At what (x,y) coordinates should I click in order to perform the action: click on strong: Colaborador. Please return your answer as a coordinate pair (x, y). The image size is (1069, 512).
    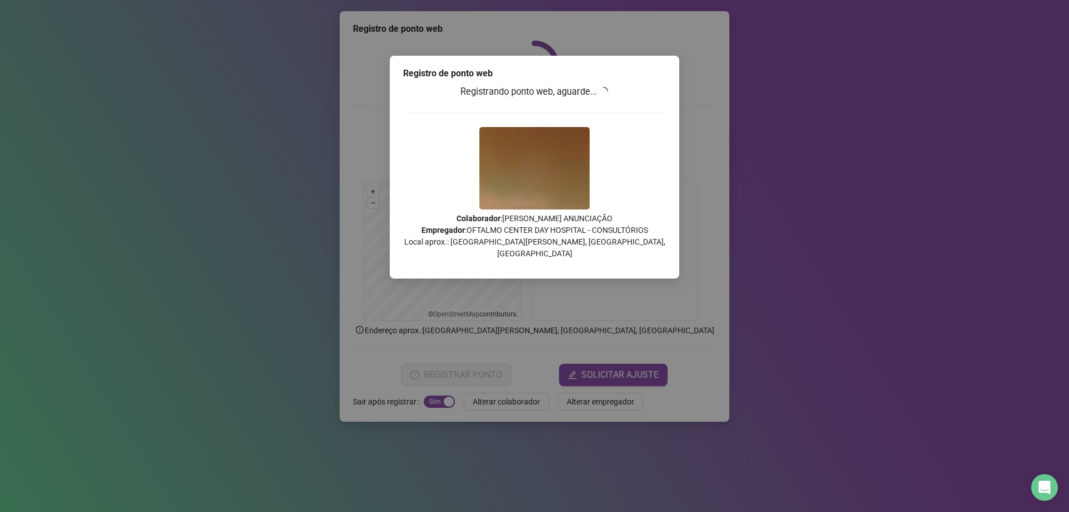
    Looking at the image, I should click on (478, 218).